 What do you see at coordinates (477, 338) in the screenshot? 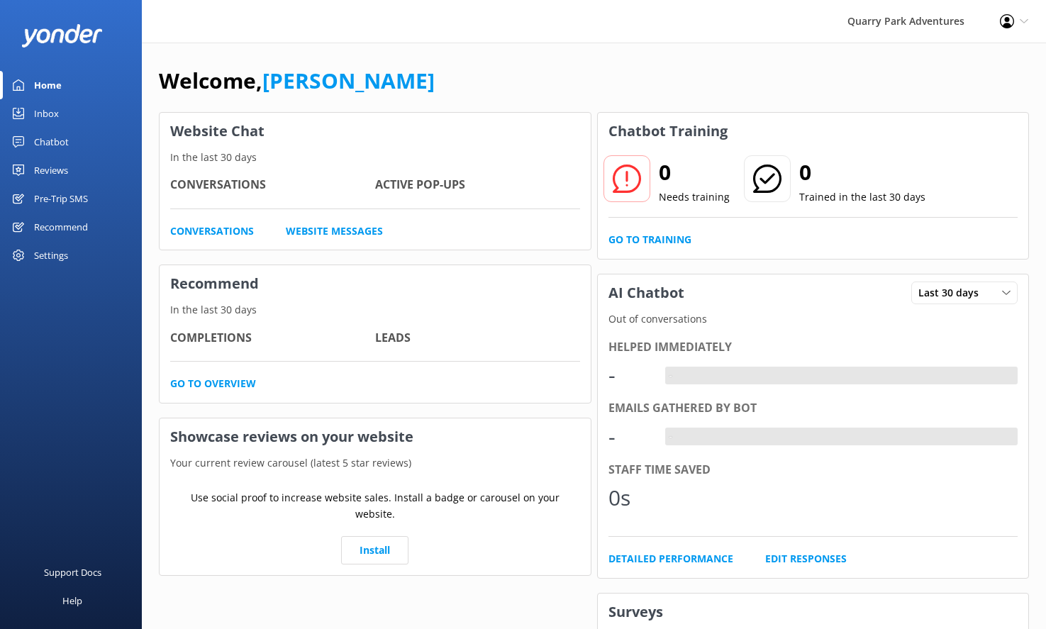
I see `h4: Leads` at bounding box center [477, 338].